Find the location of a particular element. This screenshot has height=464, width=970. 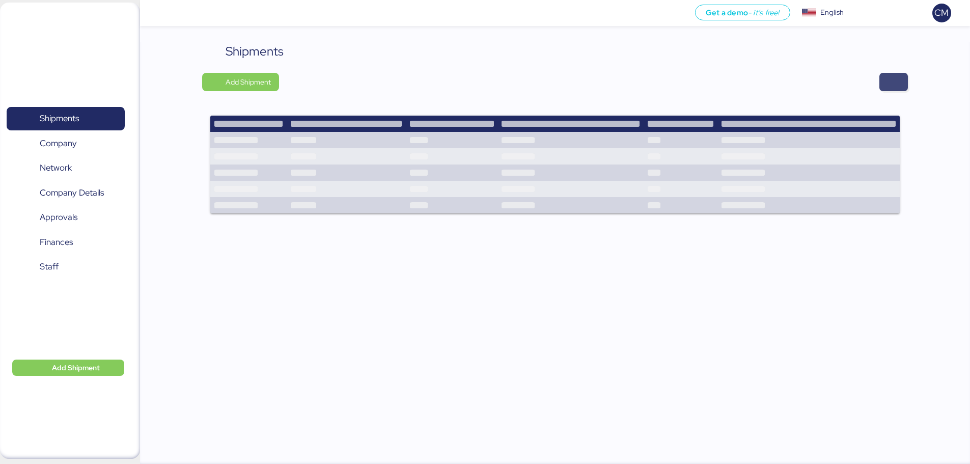

a: Approvals is located at coordinates (66, 217).